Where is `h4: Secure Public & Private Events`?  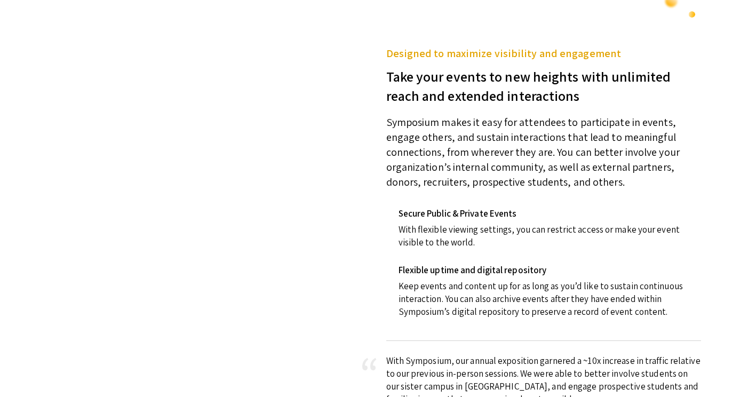
h4: Secure Public & Private Events is located at coordinates (546, 213).